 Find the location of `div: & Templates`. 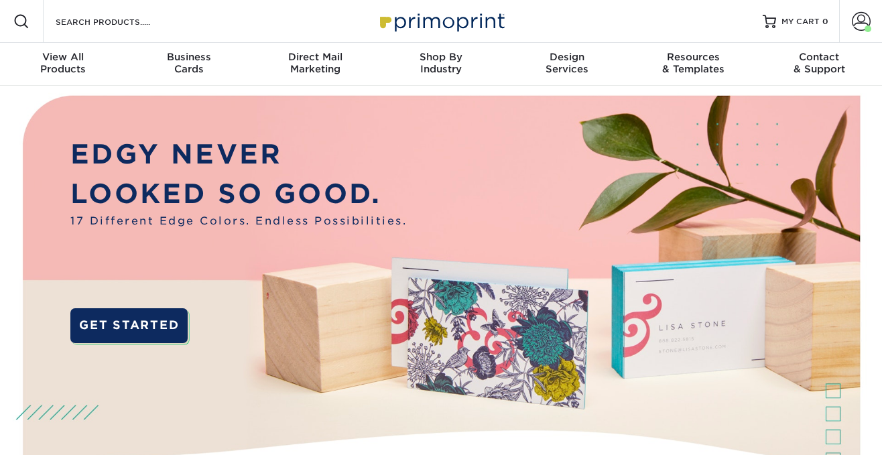

div: & Templates is located at coordinates (693, 63).